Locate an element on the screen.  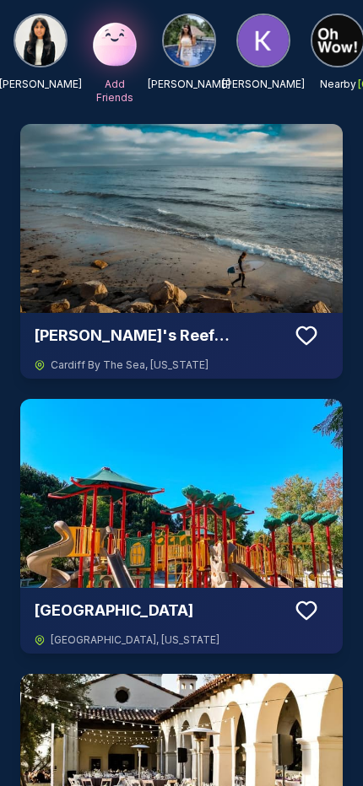
p: Add Friends is located at coordinates (115, 91).